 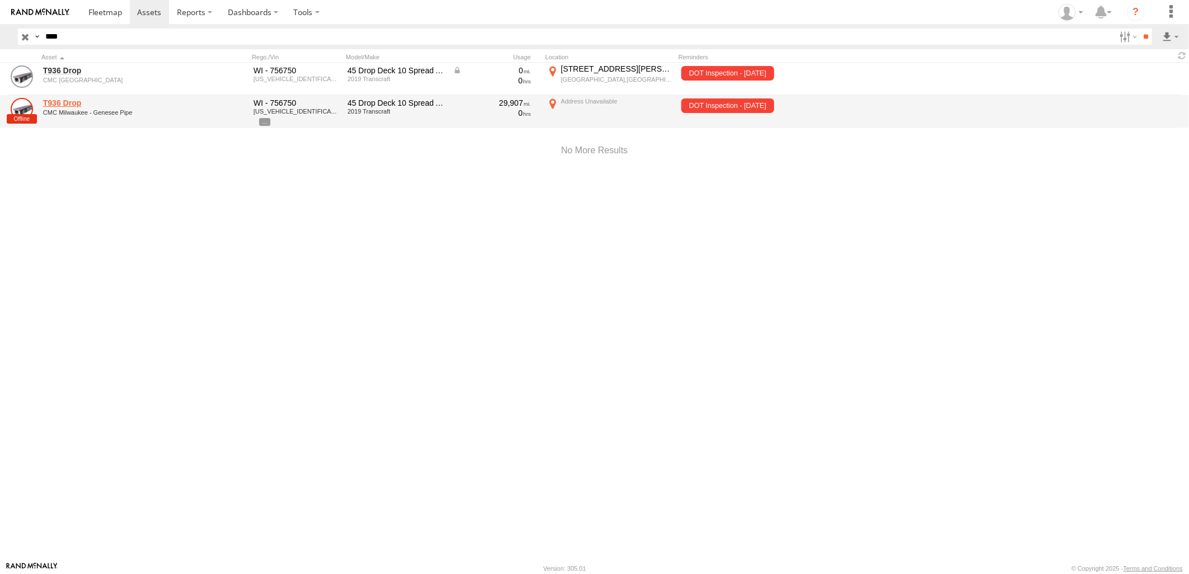 What do you see at coordinates (492, 103) in the screenshot?
I see `div: 29,907` at bounding box center [492, 103].